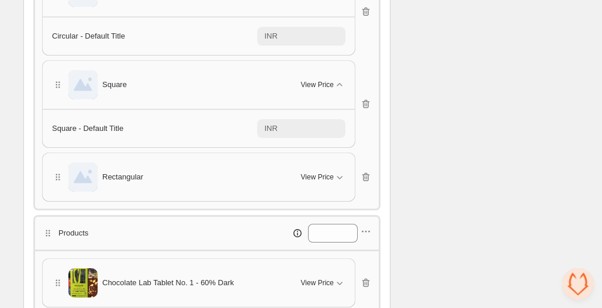 The width and height of the screenshot is (602, 308). I want to click on img: Chocolate Lab Tablet No. 1 - 60% Dark, so click(83, 283).